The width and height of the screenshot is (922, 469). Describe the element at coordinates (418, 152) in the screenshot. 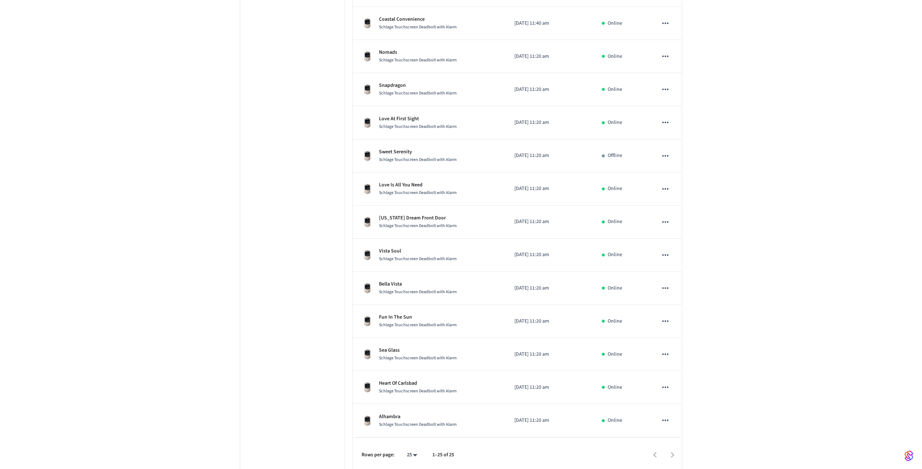

I see `p: Sweet Serenity` at that location.